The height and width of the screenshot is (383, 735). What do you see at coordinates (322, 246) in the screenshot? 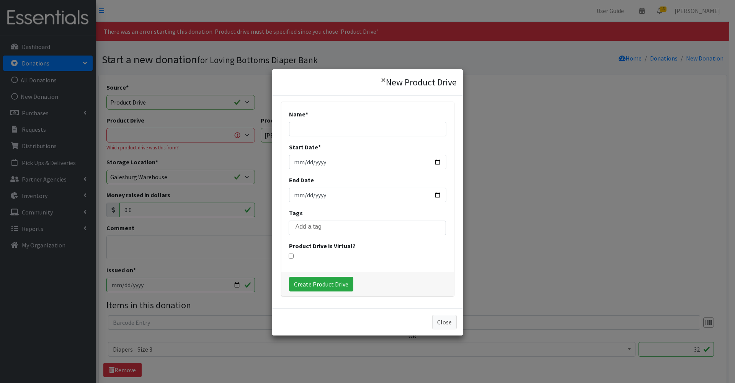
I see `label: Product Drive is Virtual?` at bounding box center [322, 246].